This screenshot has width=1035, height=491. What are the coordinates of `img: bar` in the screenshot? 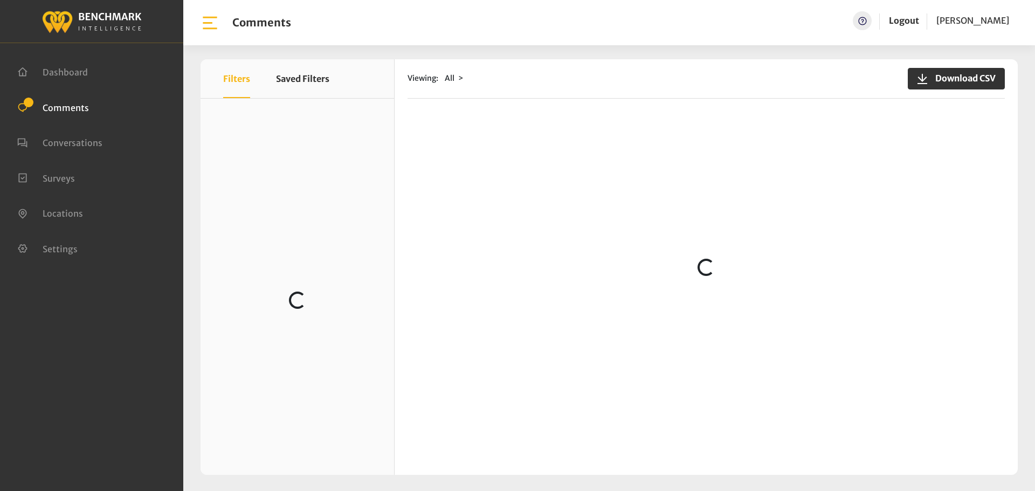 It's located at (210, 23).